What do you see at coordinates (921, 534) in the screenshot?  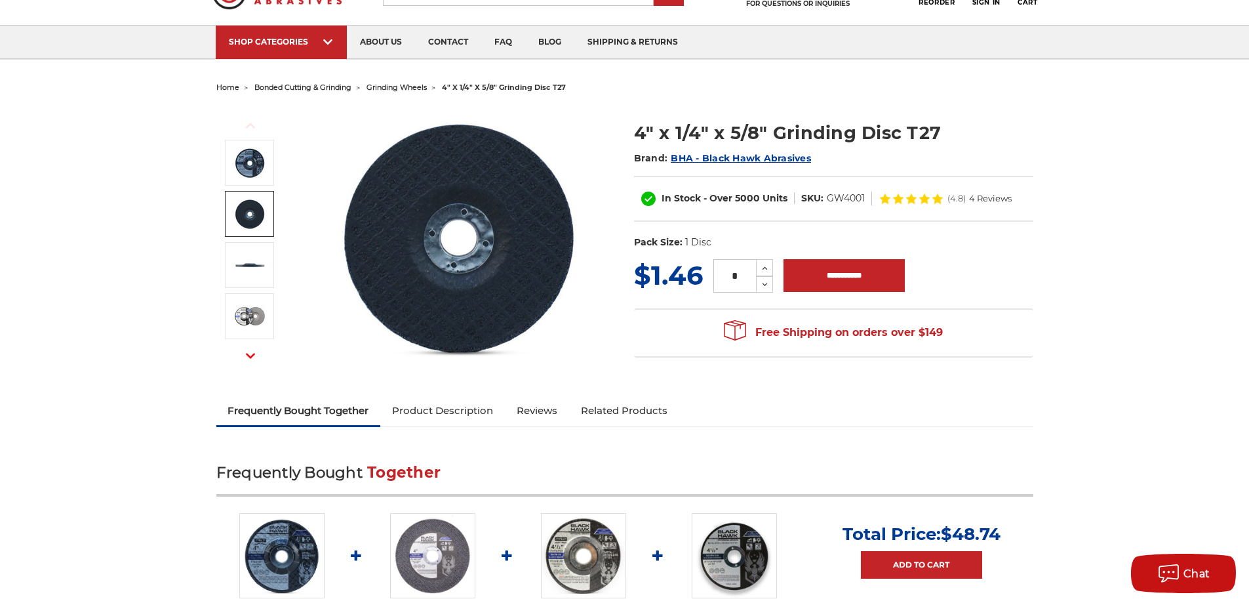 I see `p: Total Price:` at bounding box center [921, 534].